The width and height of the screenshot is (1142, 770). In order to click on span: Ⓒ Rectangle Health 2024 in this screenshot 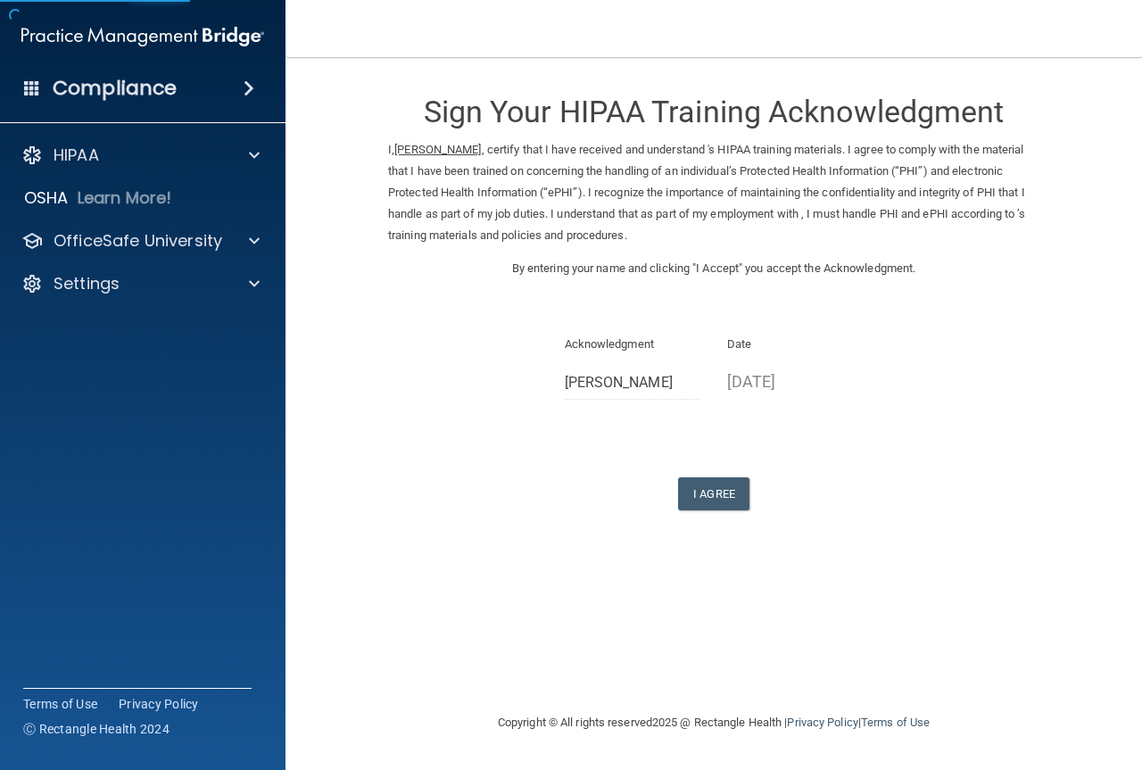, I will do `click(96, 729)`.